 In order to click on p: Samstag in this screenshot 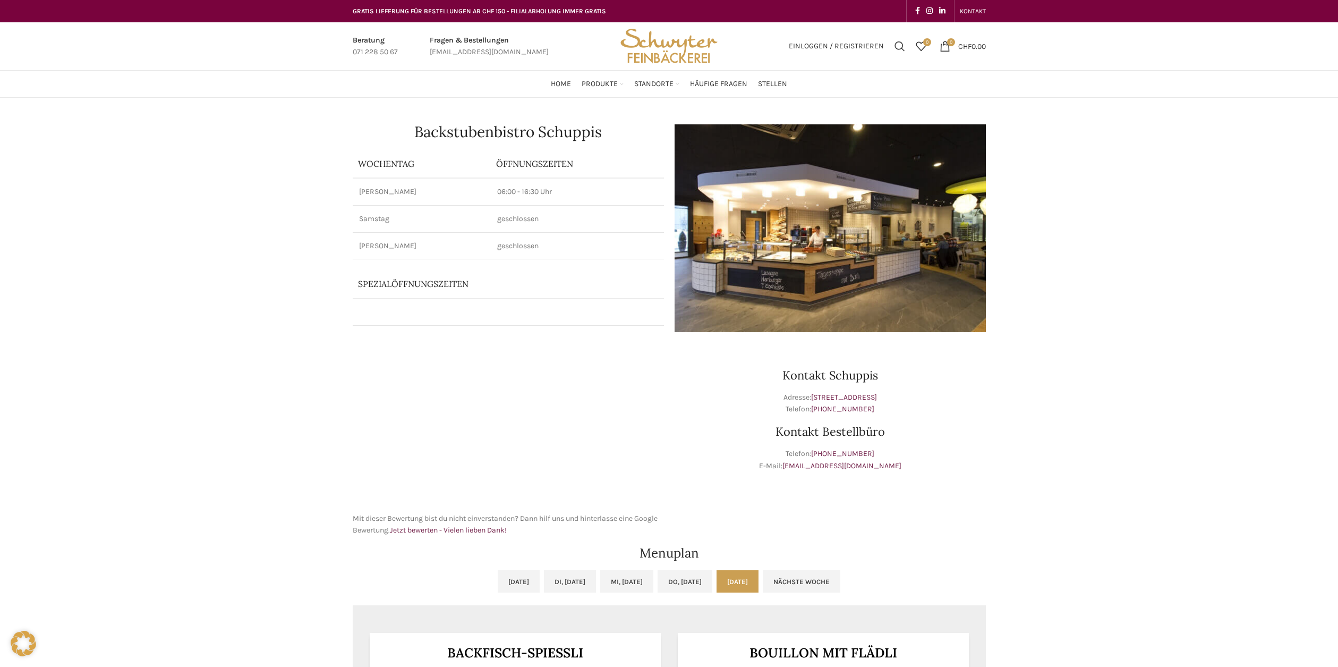, I will do `click(422, 219)`.